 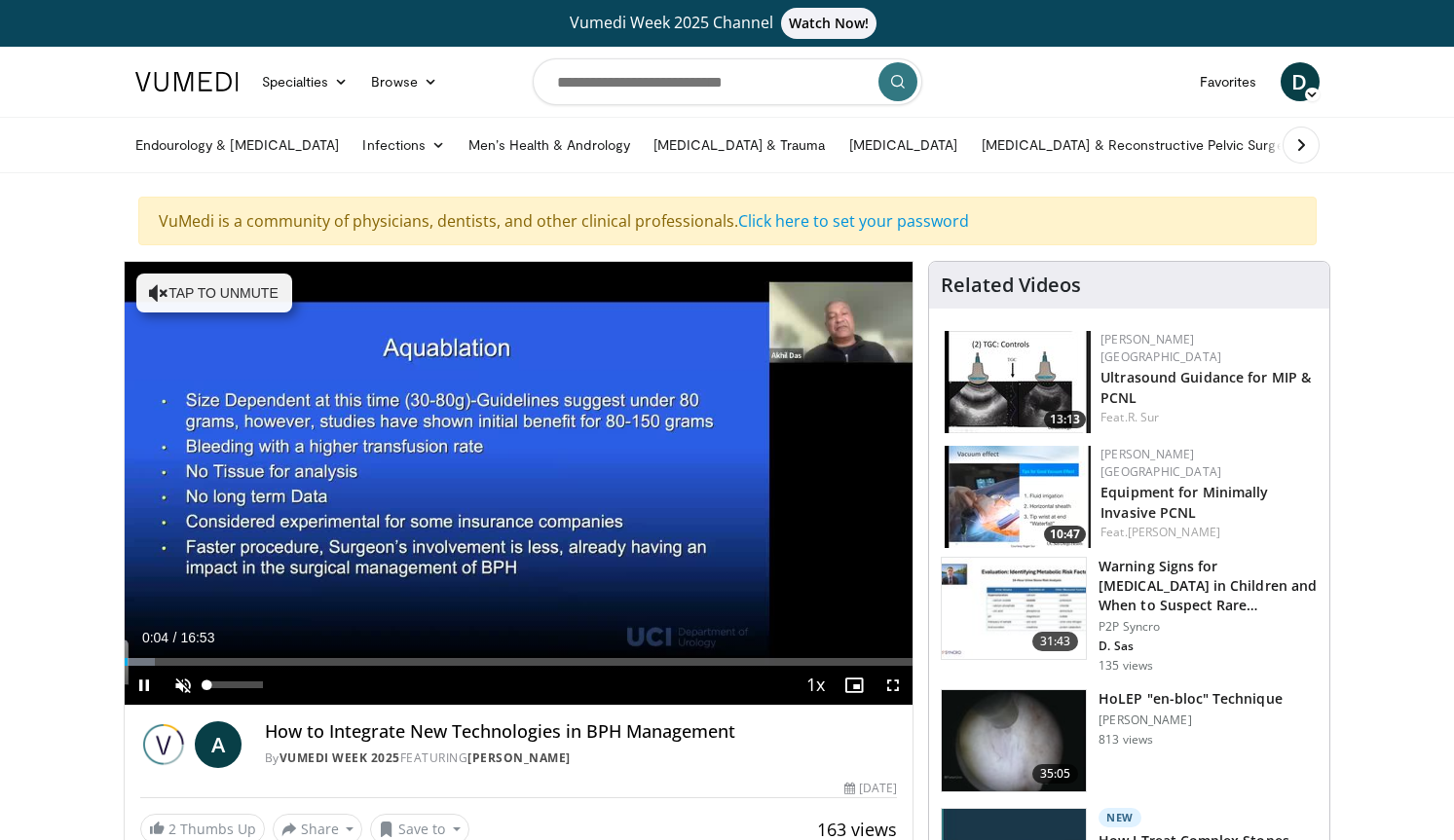 I want to click on span: D, so click(x=1300, y=82).